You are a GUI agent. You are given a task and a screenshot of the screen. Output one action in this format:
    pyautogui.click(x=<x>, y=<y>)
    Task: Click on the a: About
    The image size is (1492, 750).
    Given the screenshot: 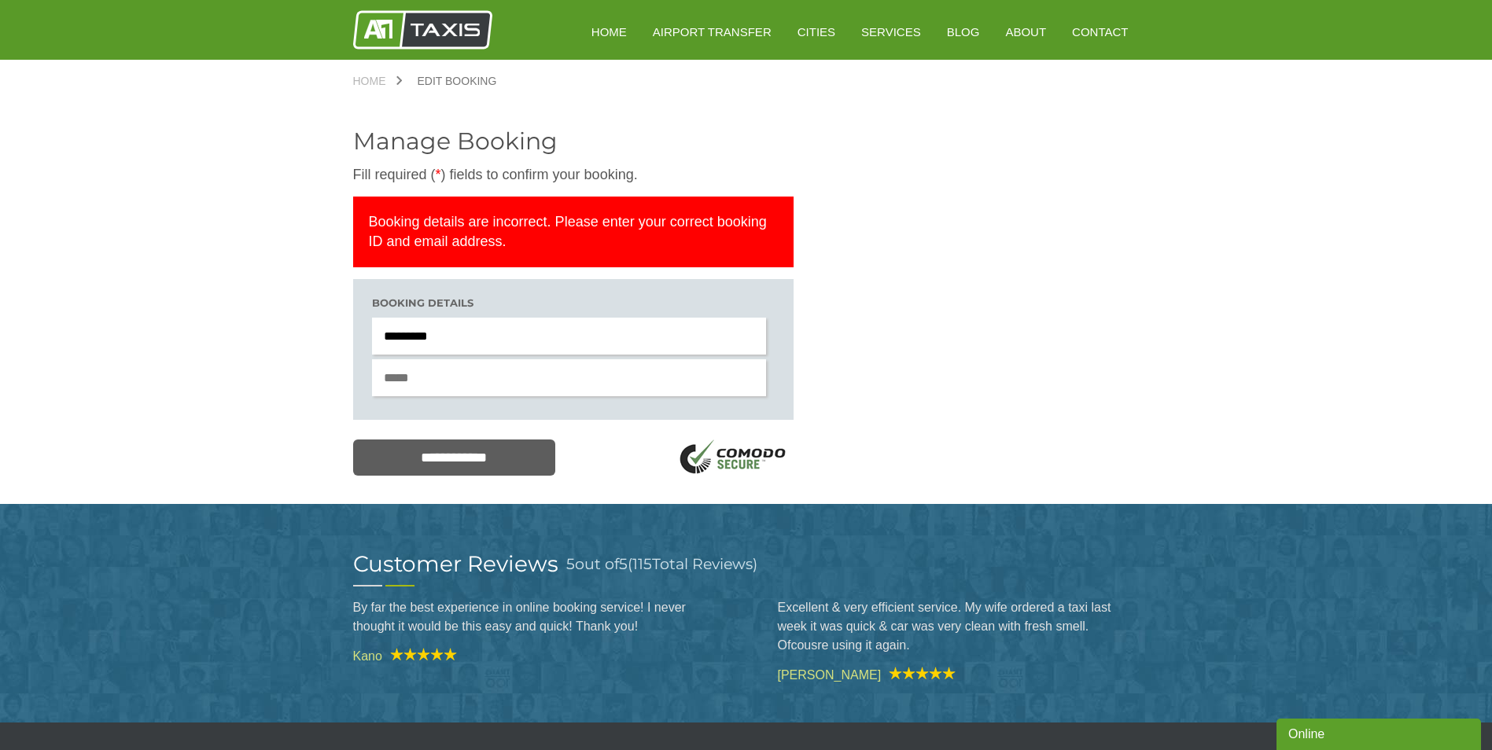 What is the action you would take?
    pyautogui.click(x=1026, y=31)
    